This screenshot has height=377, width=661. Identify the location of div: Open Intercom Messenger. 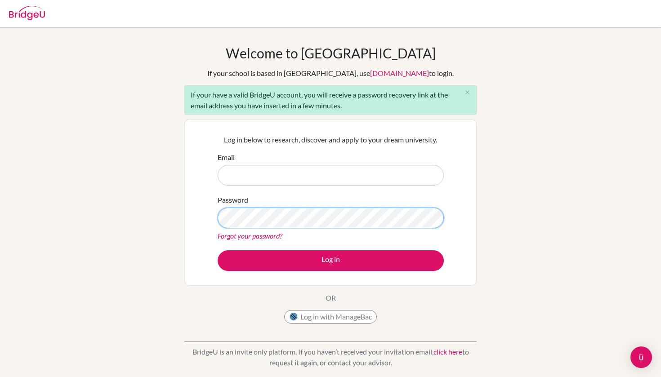
(642, 358).